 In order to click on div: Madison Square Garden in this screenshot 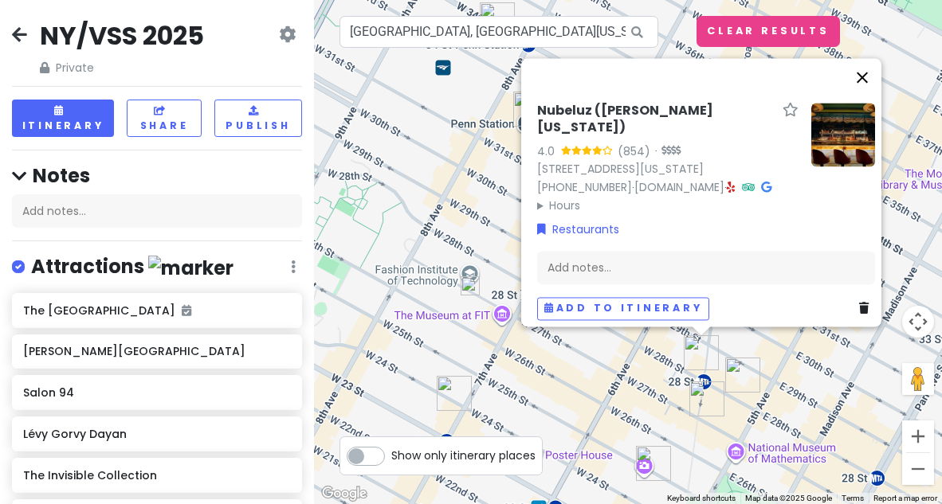, I will do `click(531, 109)`.